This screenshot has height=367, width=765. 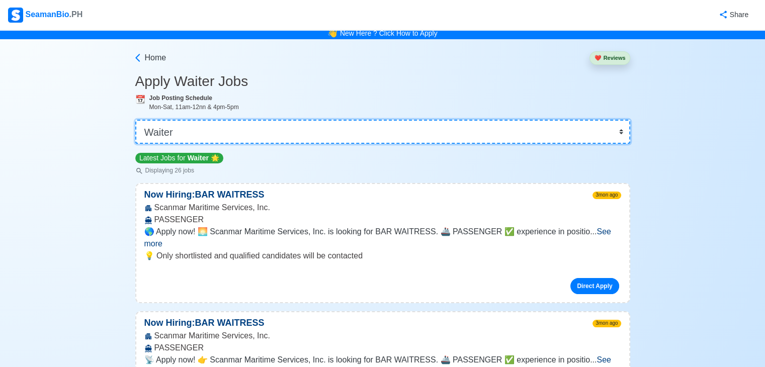 I want to click on div: Mon-Sat, 11am-12nn & 4pm-5pm, so click(x=390, y=107).